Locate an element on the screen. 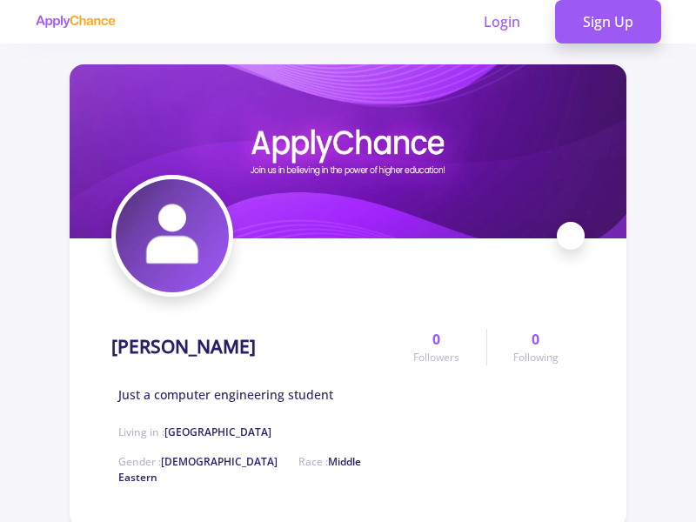 The image size is (696, 522). span: Just a computer engineering student is located at coordinates (225, 394).